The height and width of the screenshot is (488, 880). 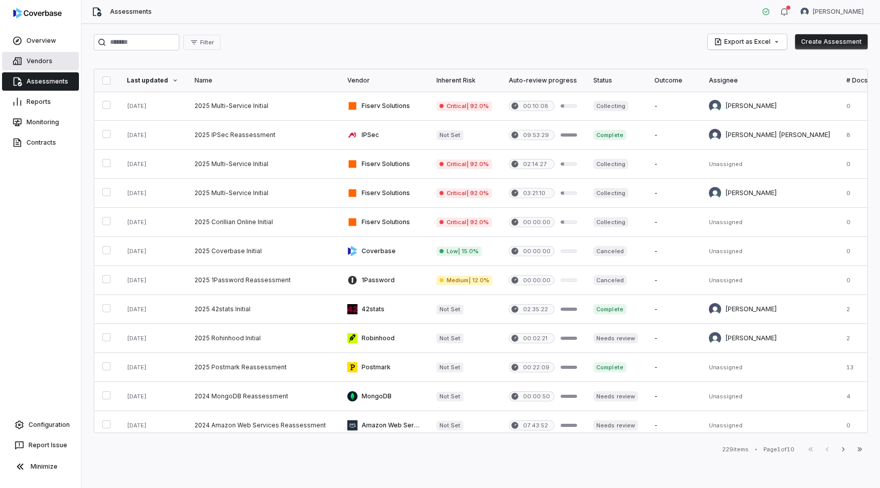 What do you see at coordinates (736, 449) in the screenshot?
I see `div: 229 items` at bounding box center [736, 449].